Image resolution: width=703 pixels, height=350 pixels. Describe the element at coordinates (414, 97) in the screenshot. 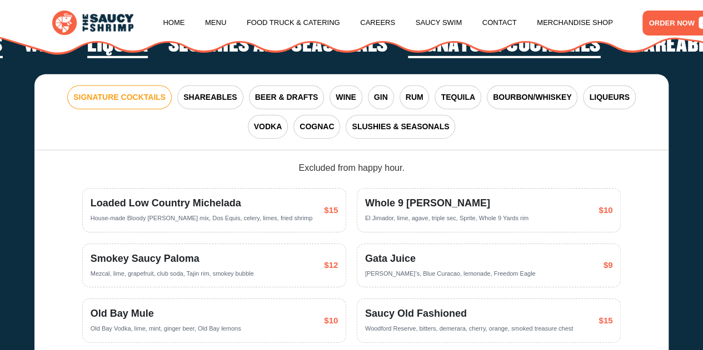

I see `span: RUM` at that location.